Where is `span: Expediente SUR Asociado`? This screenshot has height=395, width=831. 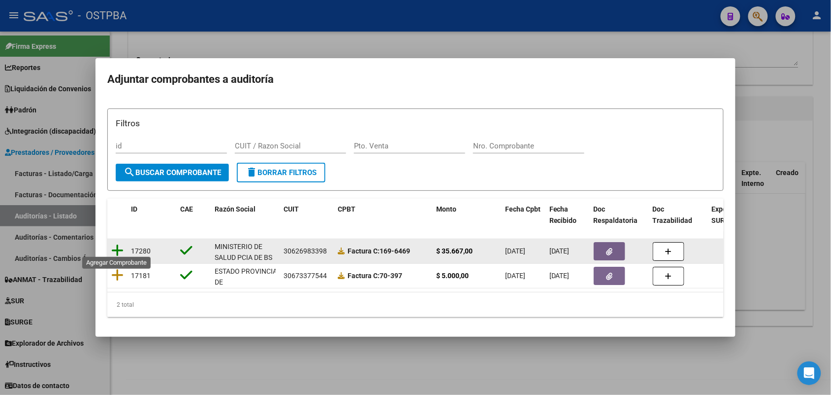
span: Expediente SUR Asociado is located at coordinates (734, 214).